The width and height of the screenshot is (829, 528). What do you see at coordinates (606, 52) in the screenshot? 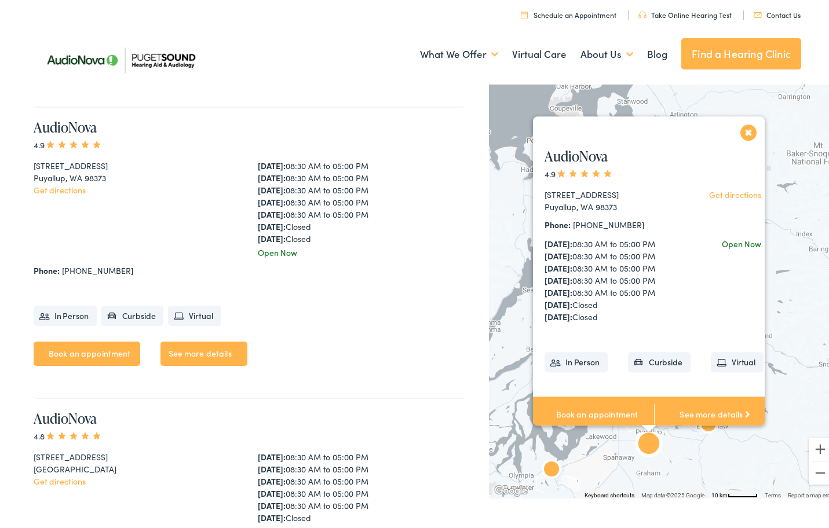
I see `a: About Us` at bounding box center [606, 52].